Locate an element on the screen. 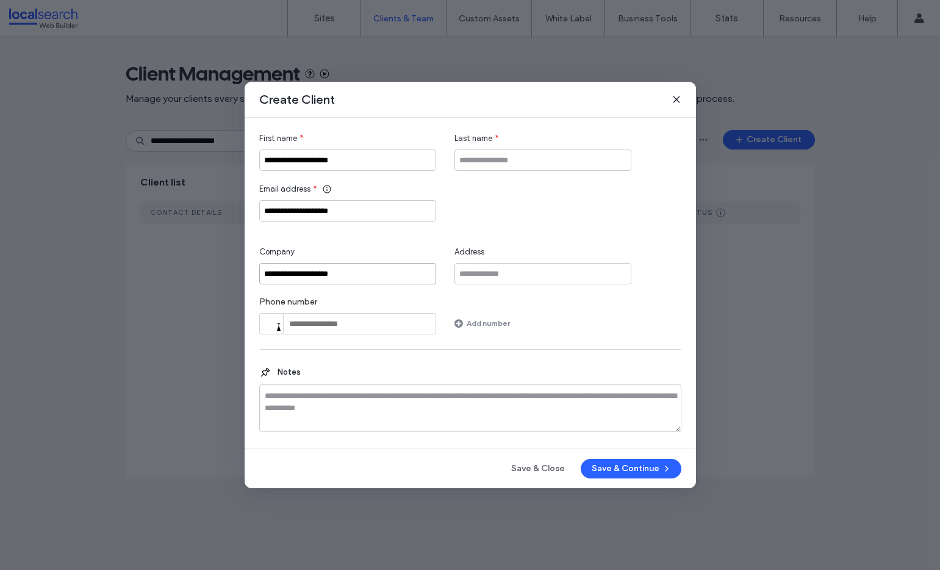 This screenshot has height=570, width=940. input: Address is located at coordinates (543, 273).